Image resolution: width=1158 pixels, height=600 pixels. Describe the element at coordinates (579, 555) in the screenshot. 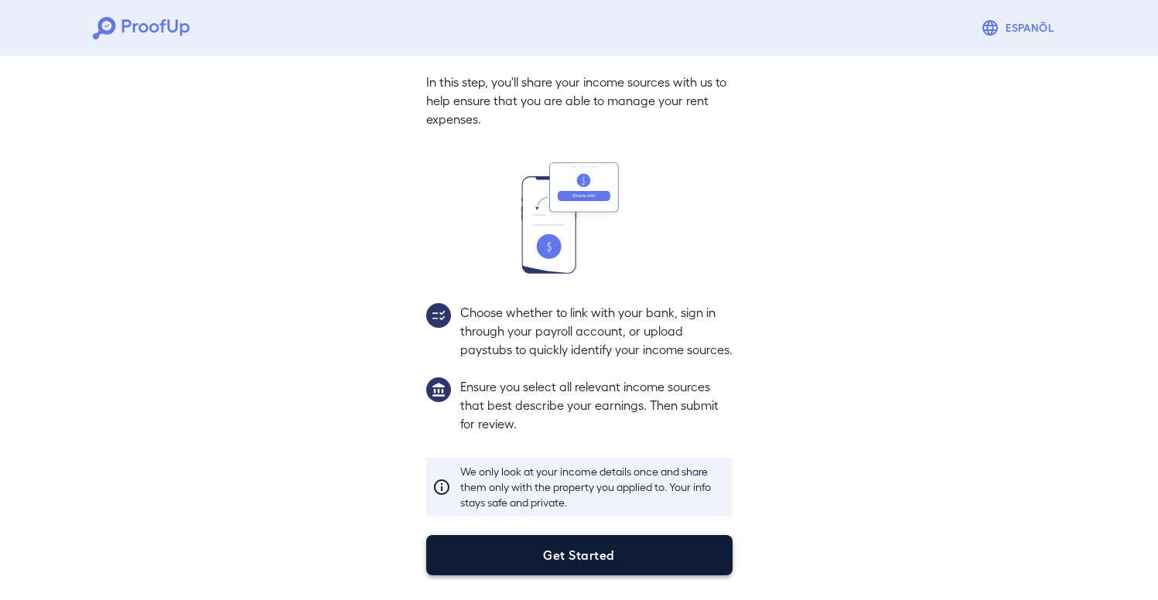

I see `button: Get Started` at that location.